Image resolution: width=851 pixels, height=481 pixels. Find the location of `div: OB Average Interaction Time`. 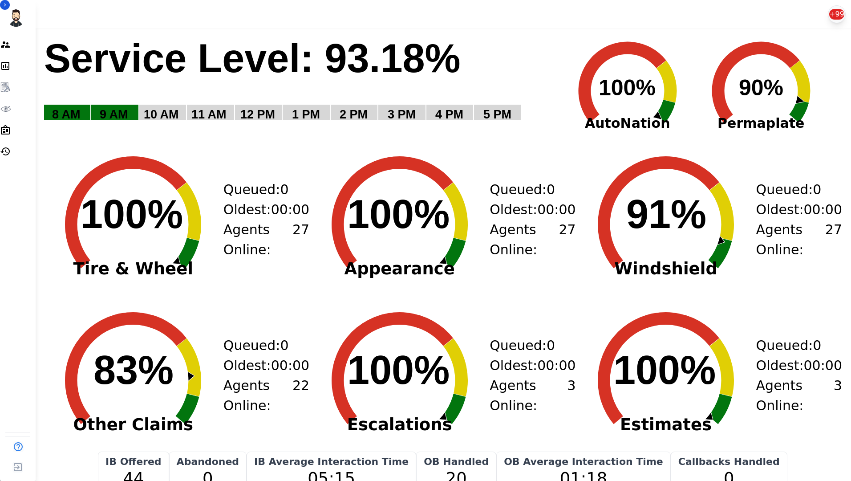

div: OB Average Interaction Time is located at coordinates (583, 461).